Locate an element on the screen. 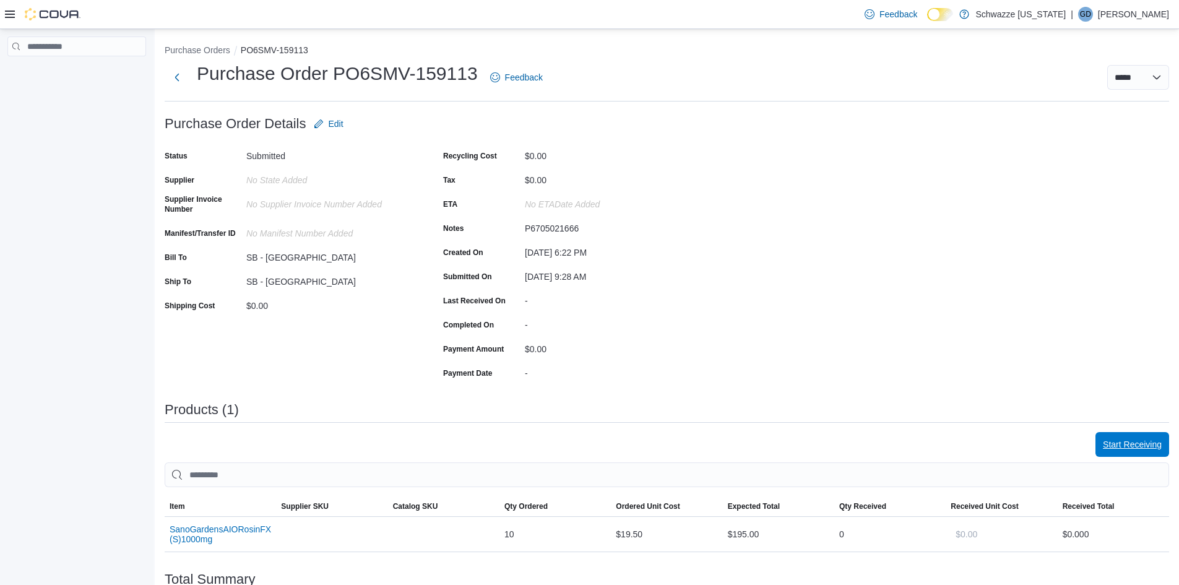  div: $0.00 0 is located at coordinates (1113, 534).